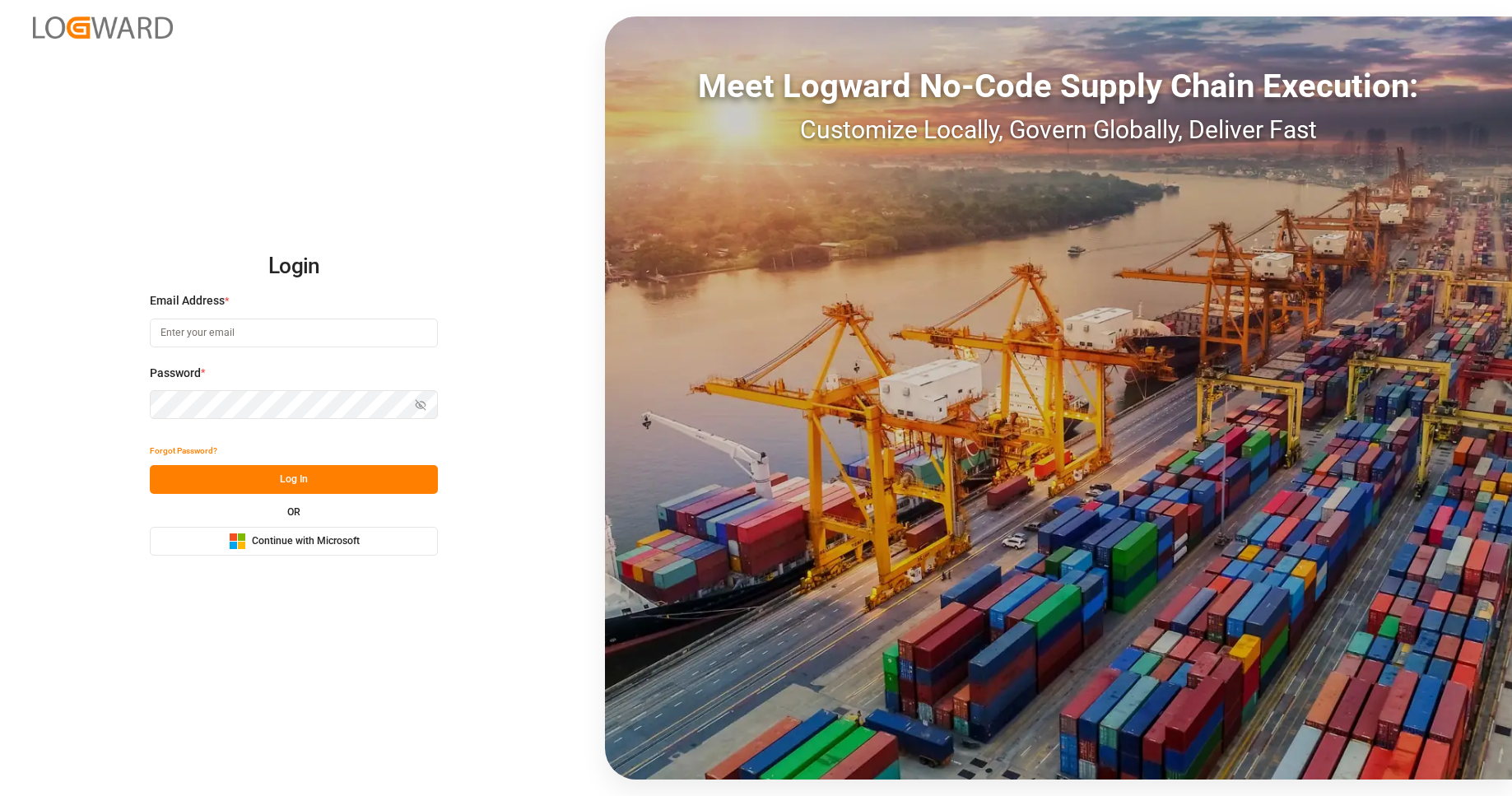  I want to click on div: Customize Locally, Govern Globally, Deliver Fast, so click(1058, 130).